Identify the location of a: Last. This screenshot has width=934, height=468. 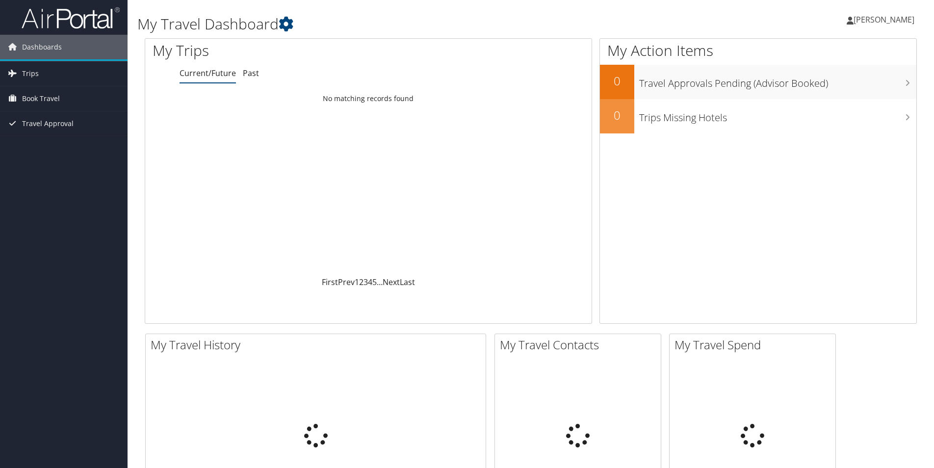
(407, 282).